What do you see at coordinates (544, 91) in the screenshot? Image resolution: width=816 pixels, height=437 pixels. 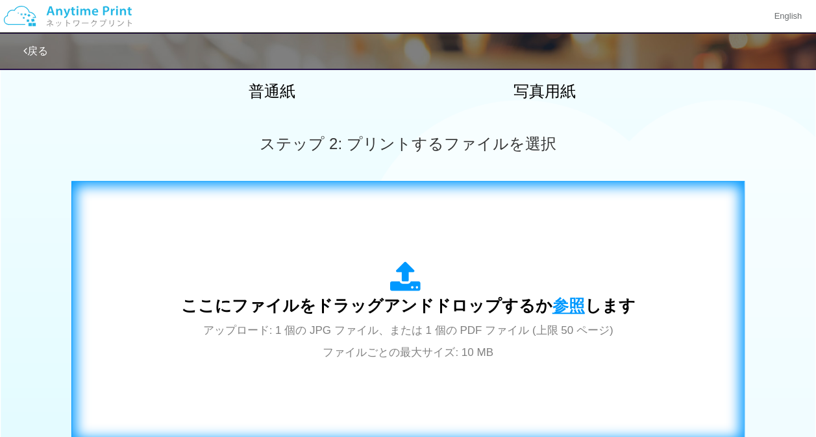 I see `h2: 写真用紙` at bounding box center [544, 91].